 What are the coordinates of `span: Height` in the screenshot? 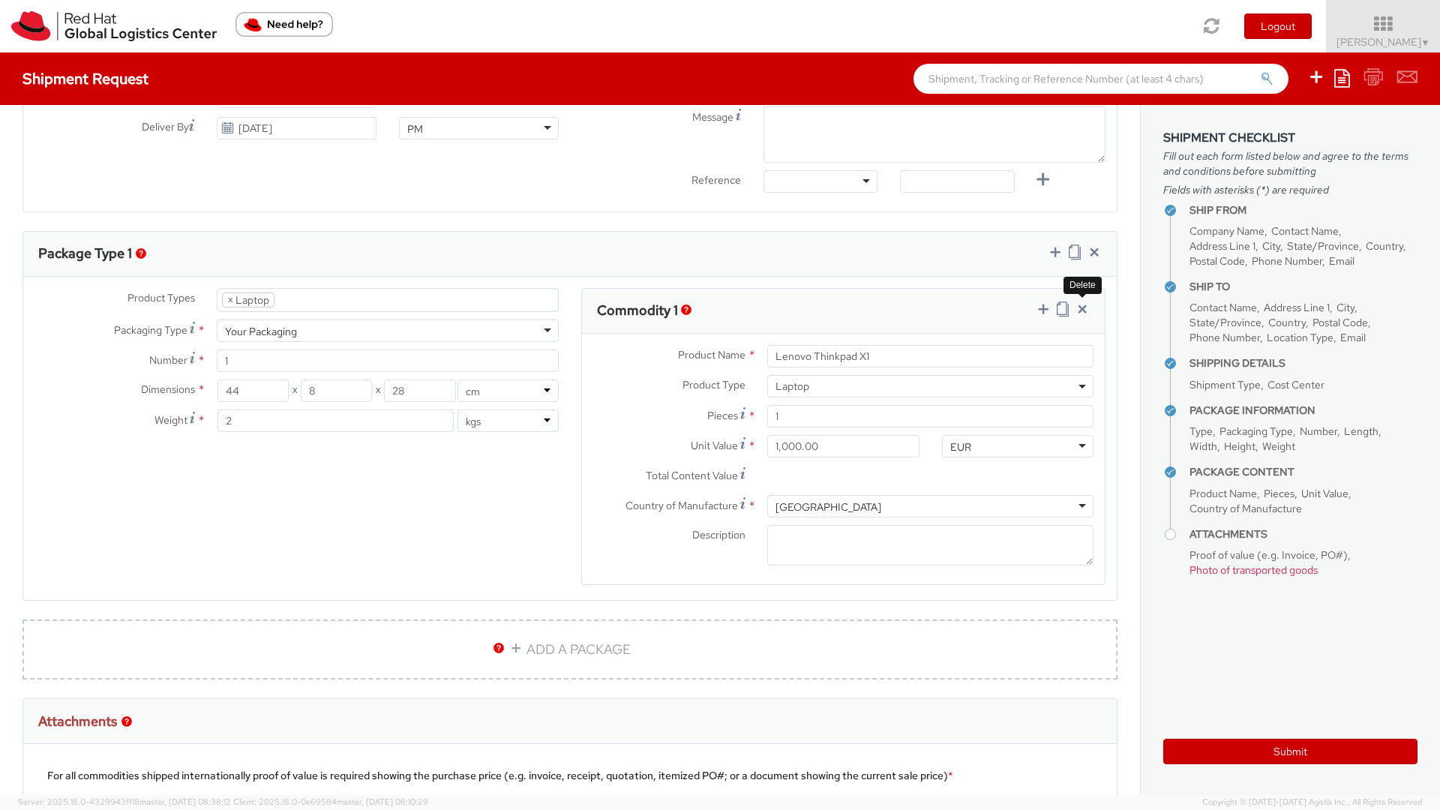 It's located at (1240, 446).